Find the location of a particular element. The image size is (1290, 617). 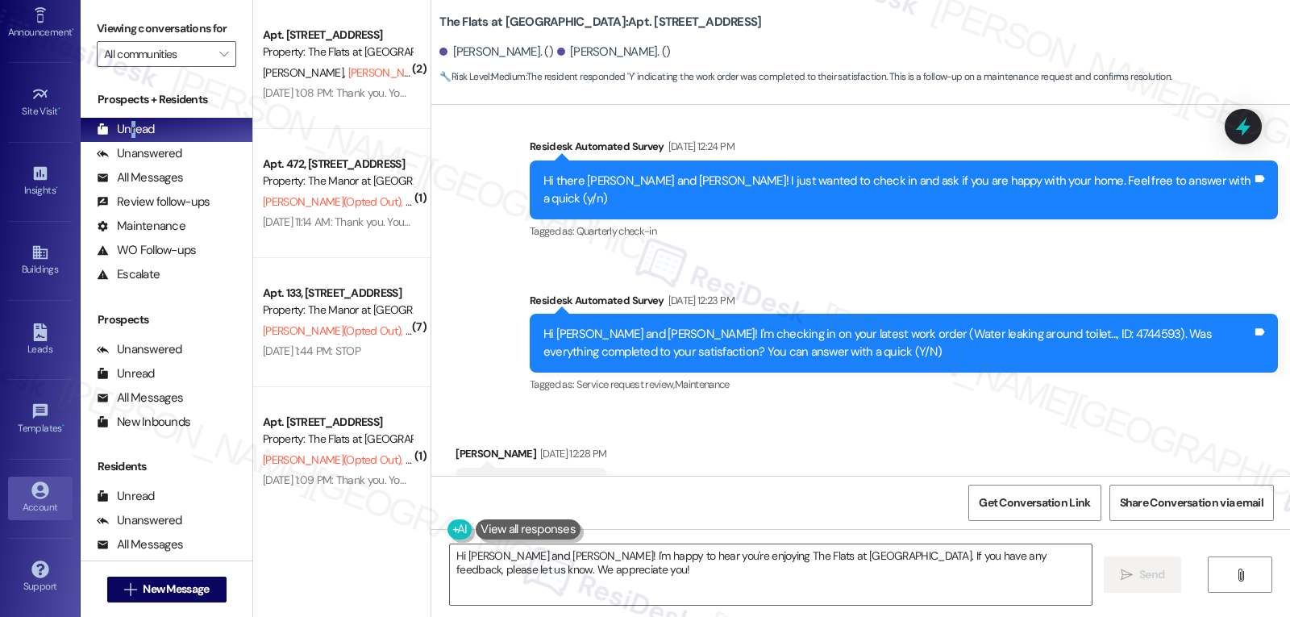

div: Prospects is located at coordinates (166, 319).